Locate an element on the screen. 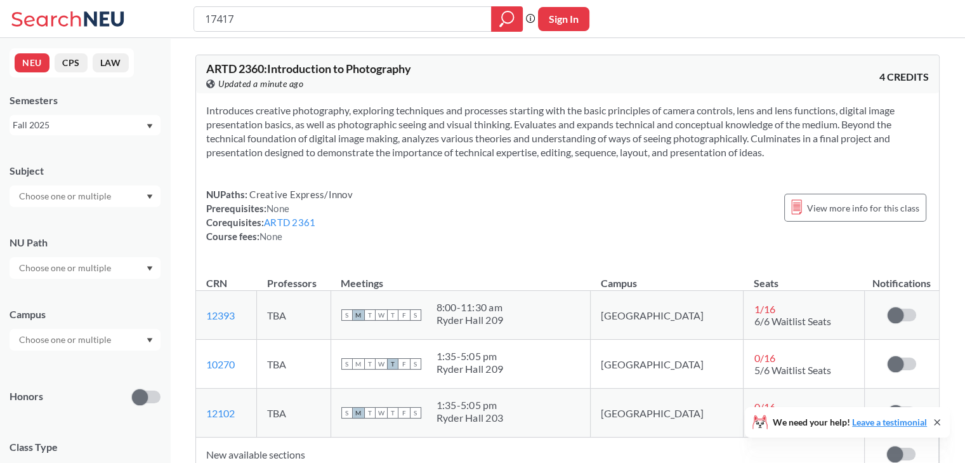 This screenshot has height=463, width=965. div: Semesters is located at coordinates (85, 100).